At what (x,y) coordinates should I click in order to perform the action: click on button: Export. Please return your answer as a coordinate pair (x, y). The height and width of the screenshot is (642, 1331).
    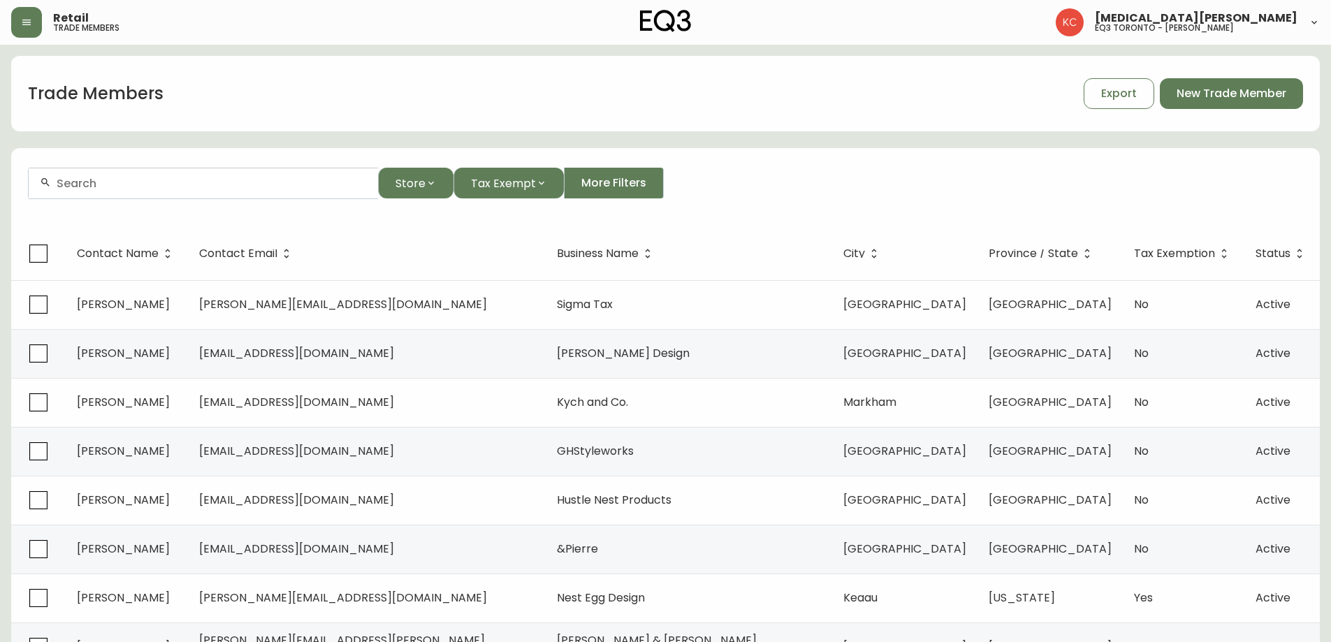
    Looking at the image, I should click on (1118, 94).